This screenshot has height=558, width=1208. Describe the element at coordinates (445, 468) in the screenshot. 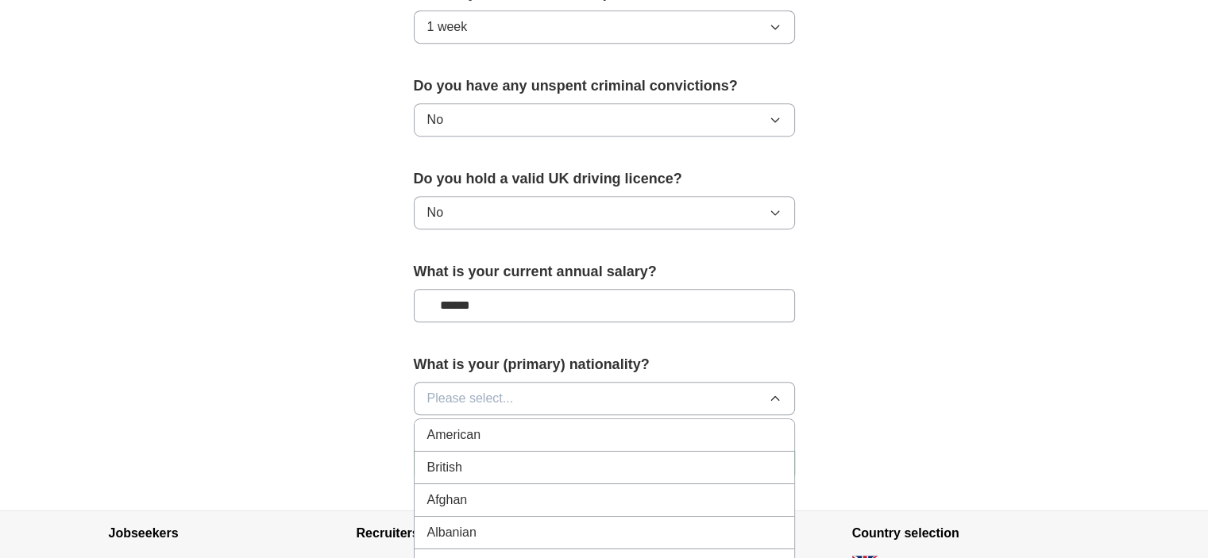

I see `span: British` at that location.